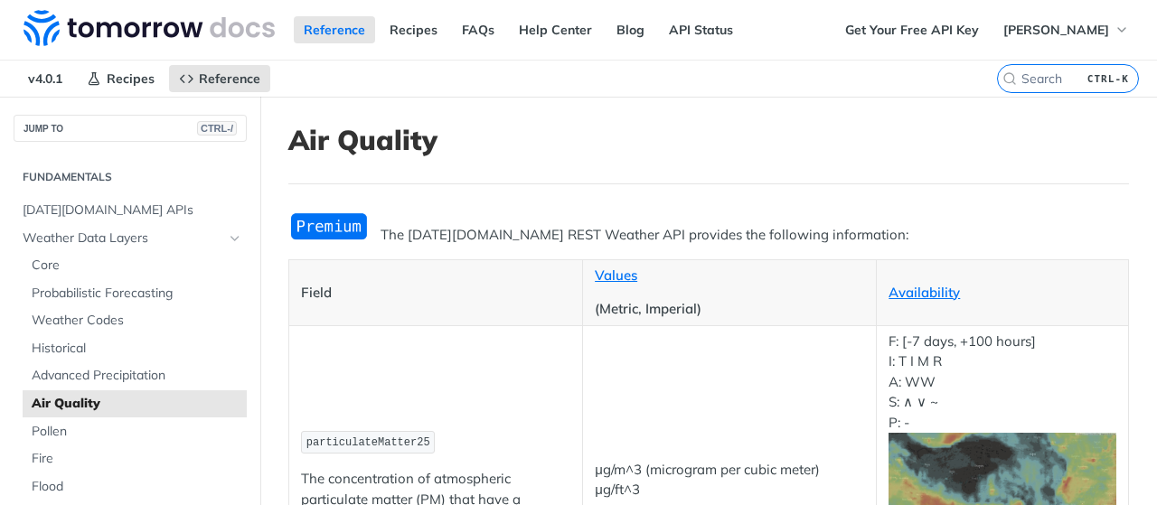 This screenshot has width=1157, height=505. I want to click on a: Blog, so click(630, 30).